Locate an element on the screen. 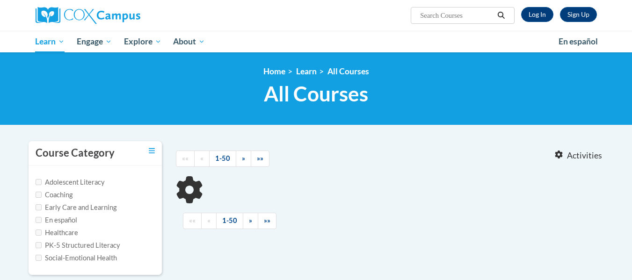 The height and width of the screenshot is (280, 632). span: All Courses is located at coordinates (316, 94).